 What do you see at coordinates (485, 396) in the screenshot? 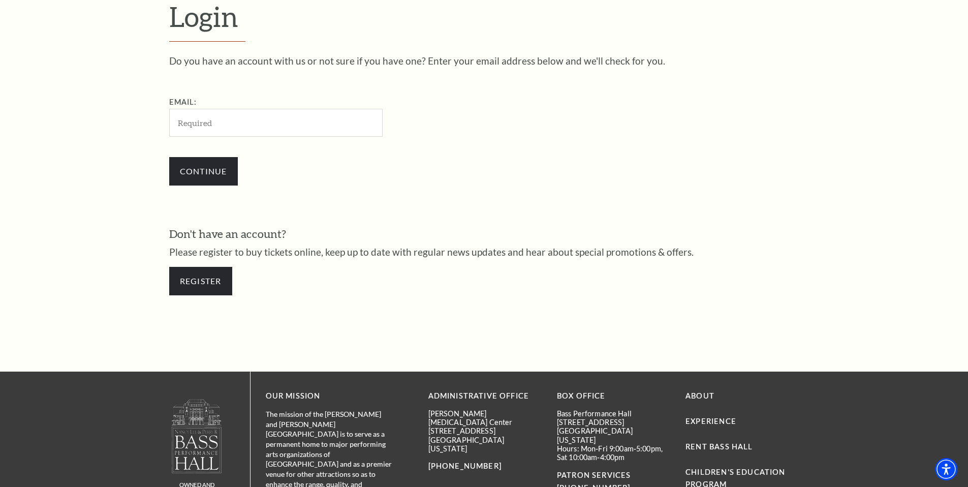
I see `p: Administrative Office` at bounding box center [485, 396].